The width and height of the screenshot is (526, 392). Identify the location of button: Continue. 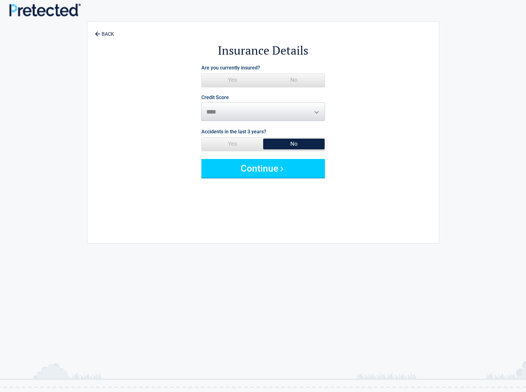
(263, 168).